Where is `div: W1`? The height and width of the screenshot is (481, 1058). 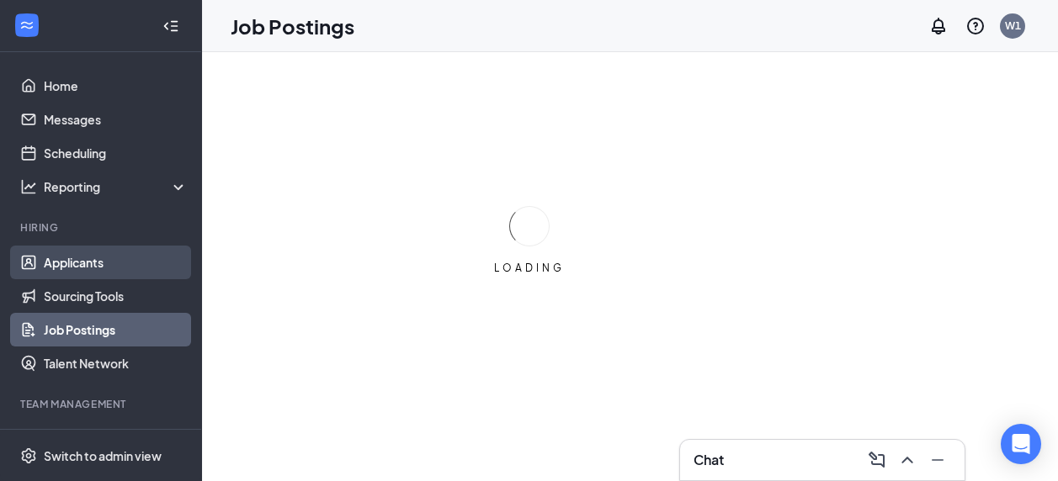
div: W1 is located at coordinates (1012, 25).